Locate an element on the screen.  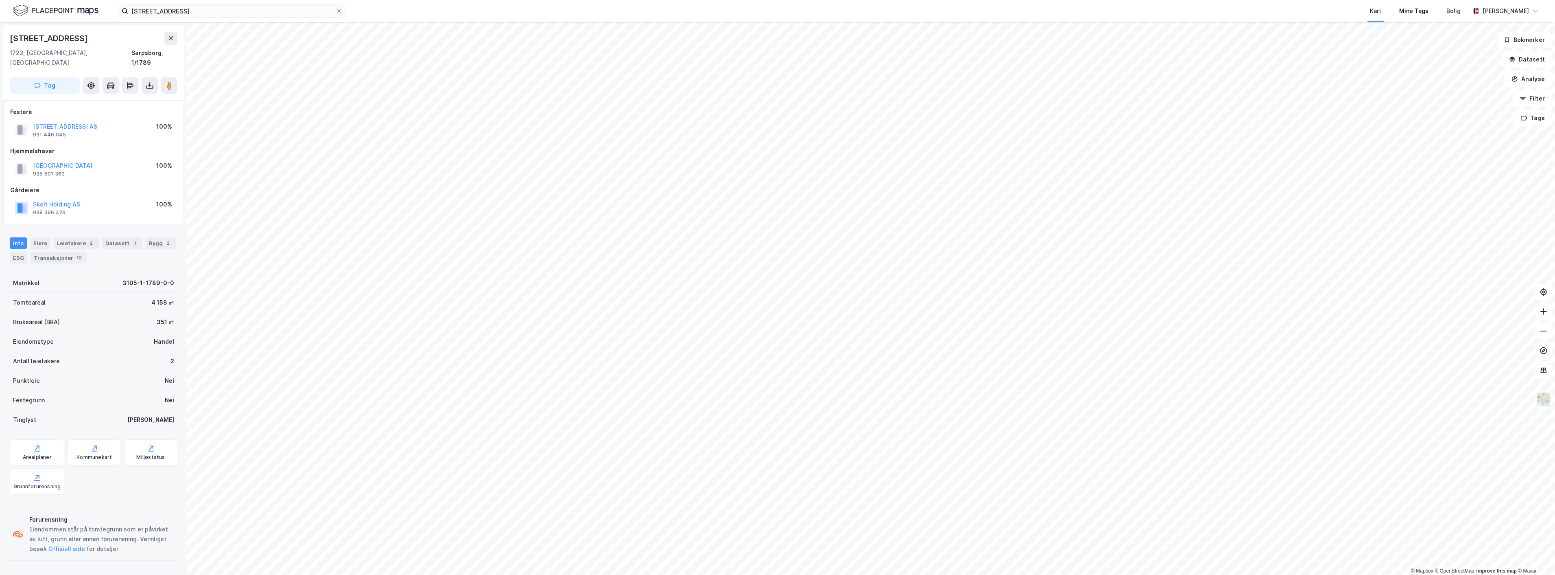
div: Tomteareal is located at coordinates (29, 302).